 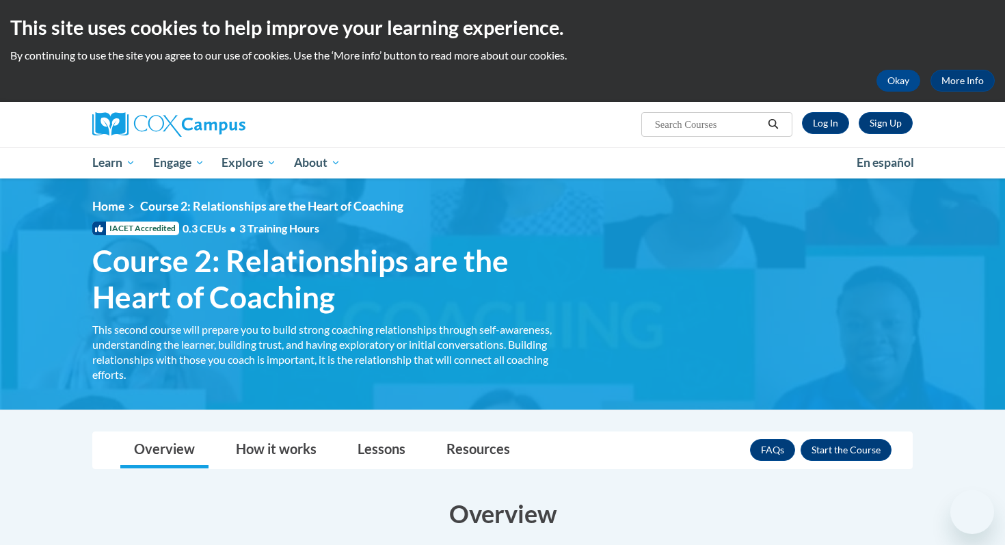 What do you see at coordinates (114, 163) in the screenshot?
I see `a: Learn` at bounding box center [114, 163].